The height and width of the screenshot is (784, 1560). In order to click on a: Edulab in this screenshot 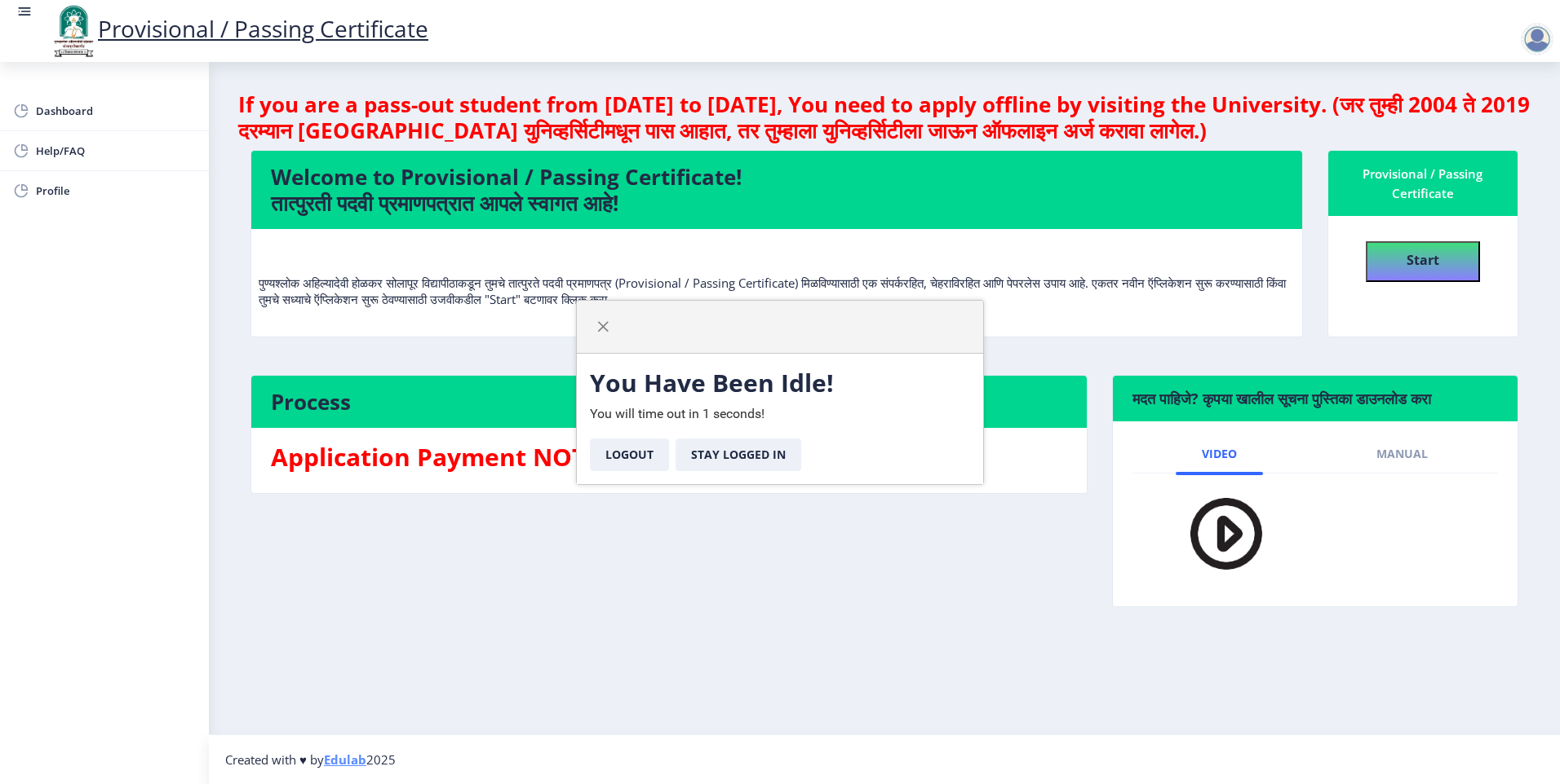, I will do `click(345, 760)`.